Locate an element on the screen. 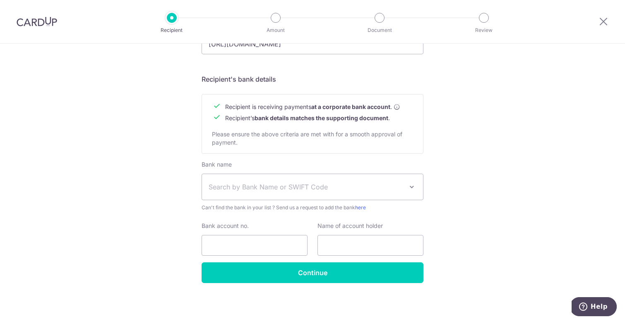 The width and height of the screenshot is (625, 322). p: Document is located at coordinates (380, 30).